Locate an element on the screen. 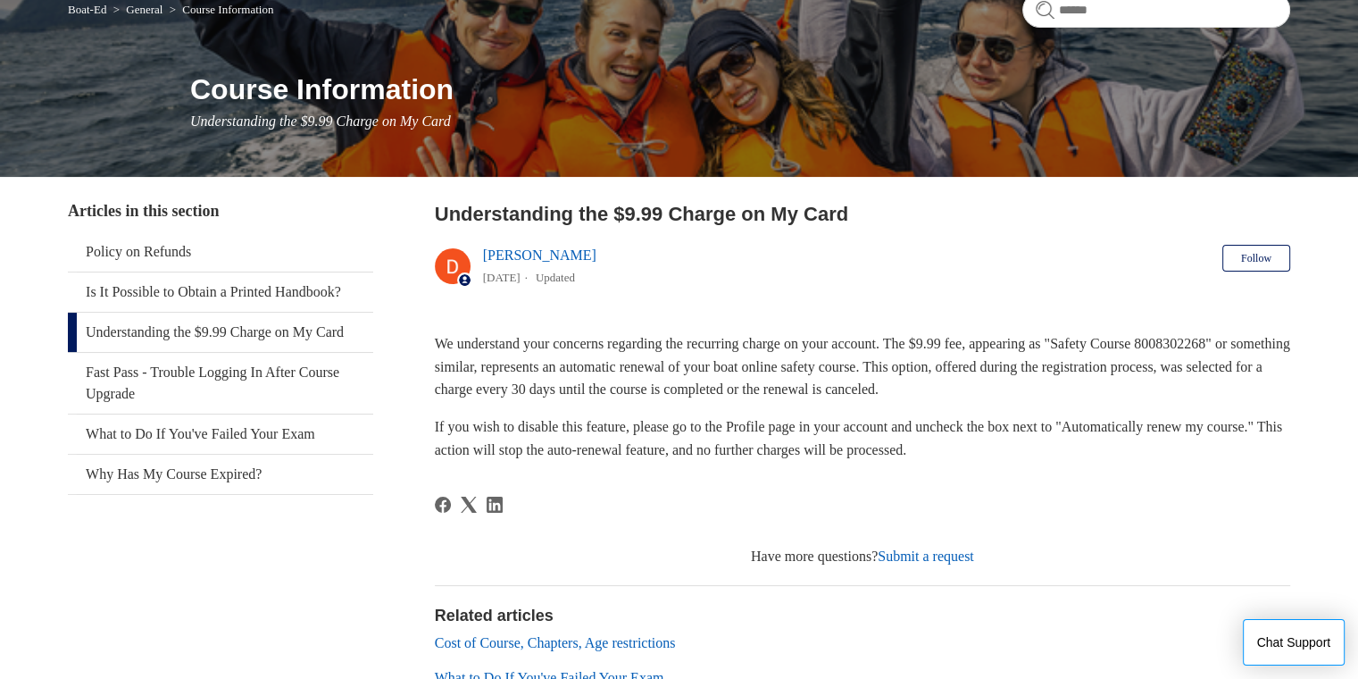  a: General is located at coordinates (144, 9).